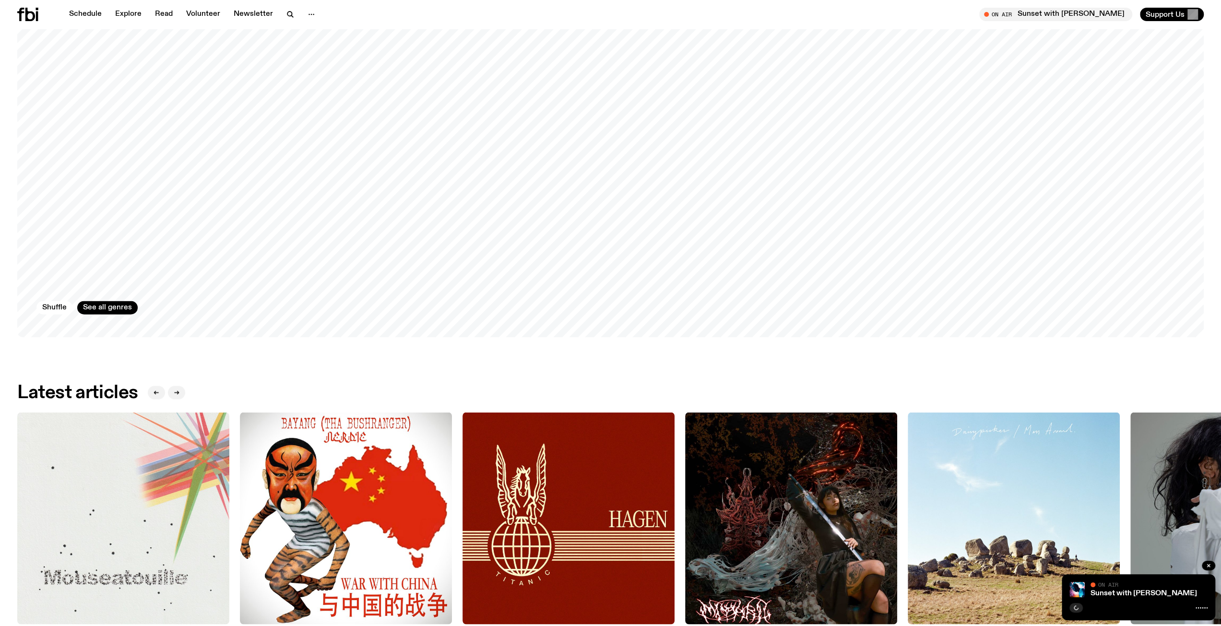  Describe the element at coordinates (1165, 14) in the screenshot. I see `span: Support Us` at that location.